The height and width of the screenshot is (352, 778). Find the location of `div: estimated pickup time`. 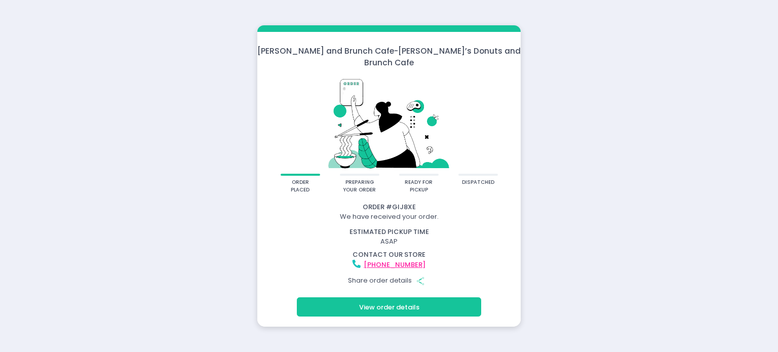

div: estimated pickup time is located at coordinates (389, 232).